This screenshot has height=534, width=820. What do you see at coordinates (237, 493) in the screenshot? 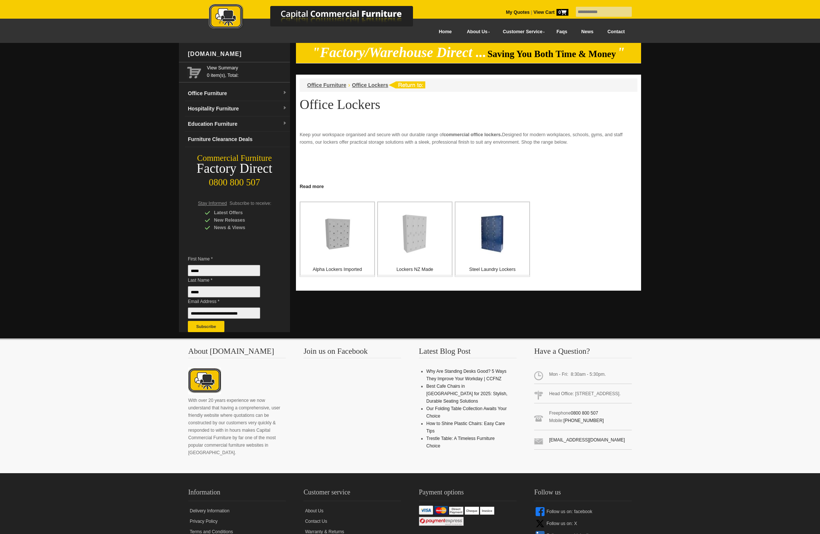
I see `h2: Information` at bounding box center [237, 493].